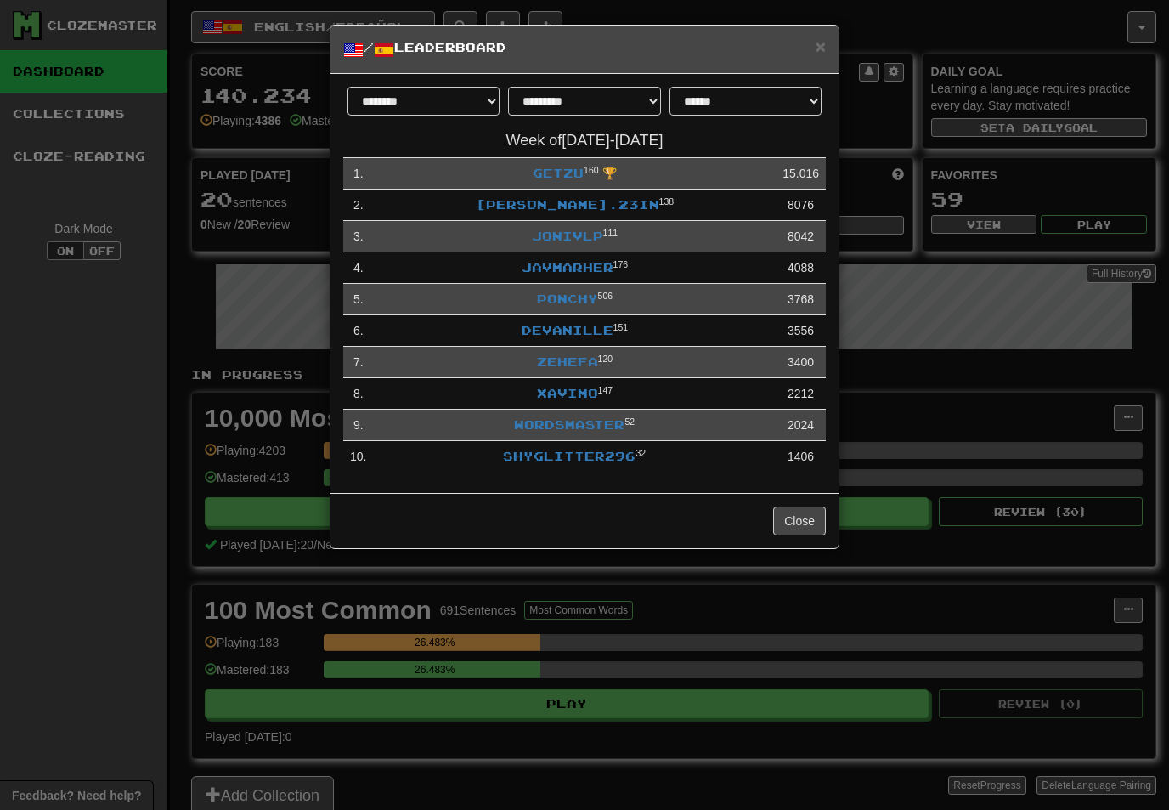 This screenshot has height=810, width=1169. Describe the element at coordinates (800, 362) in the screenshot. I see `td: 3400` at that location.